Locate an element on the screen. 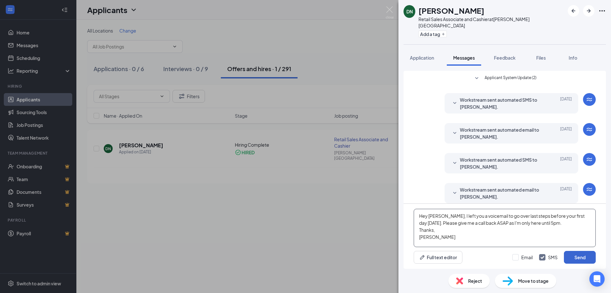 This screenshot has width=611, height=293. span: Move to stage is located at coordinates (534, 281).